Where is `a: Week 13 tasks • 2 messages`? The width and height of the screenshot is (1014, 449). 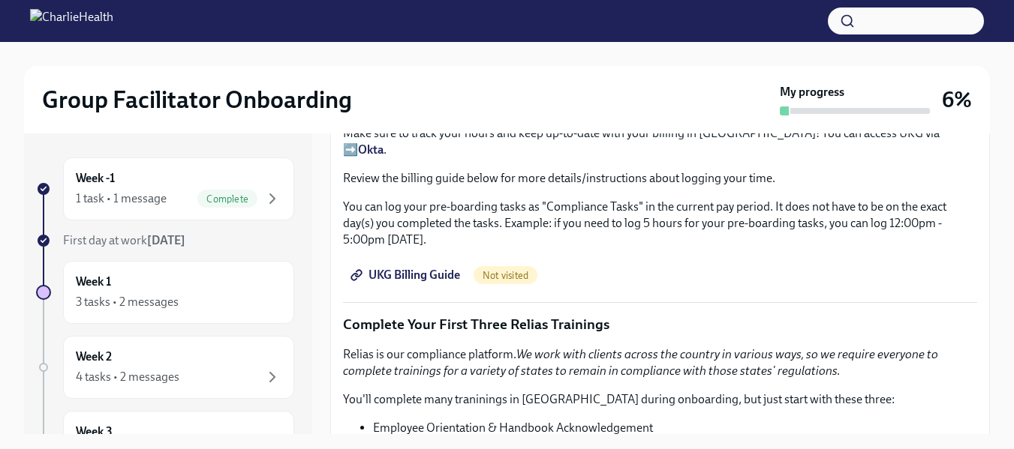 a: Week 13 tasks • 2 messages is located at coordinates (165, 293).